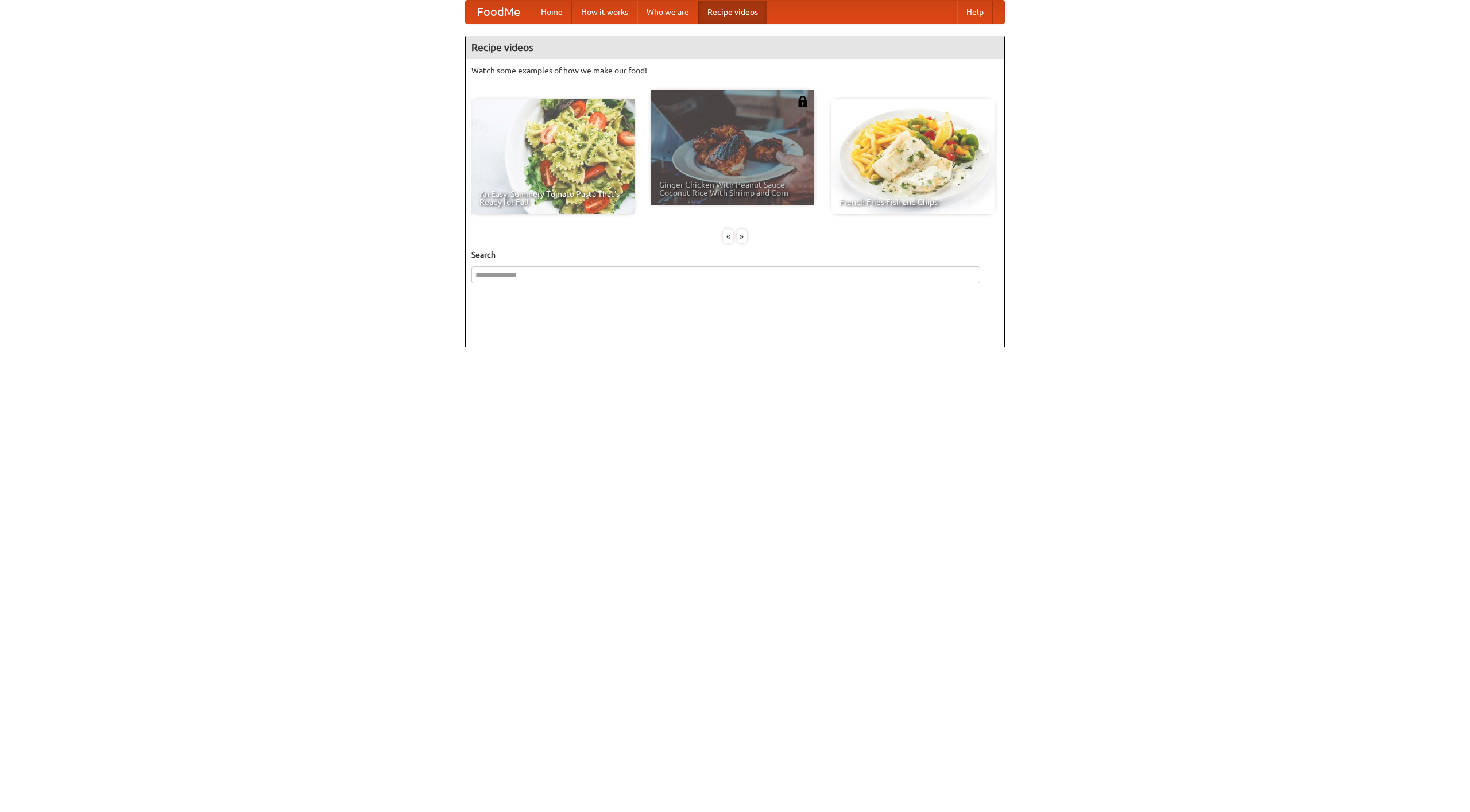 This screenshot has height=812, width=1470. What do you see at coordinates (732, 12) in the screenshot?
I see `a: Recipe videos` at bounding box center [732, 12].